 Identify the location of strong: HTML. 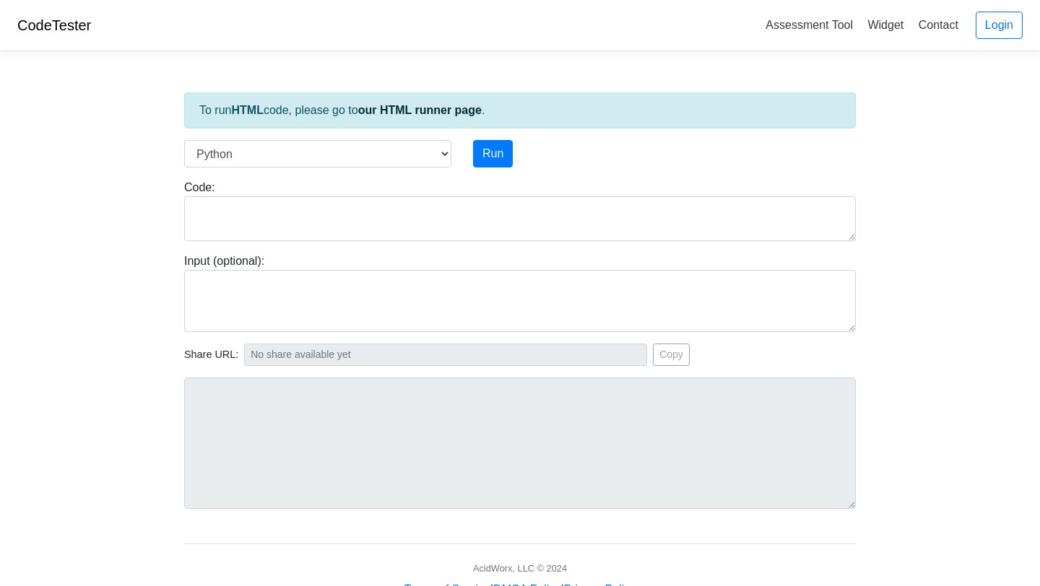
(247, 110).